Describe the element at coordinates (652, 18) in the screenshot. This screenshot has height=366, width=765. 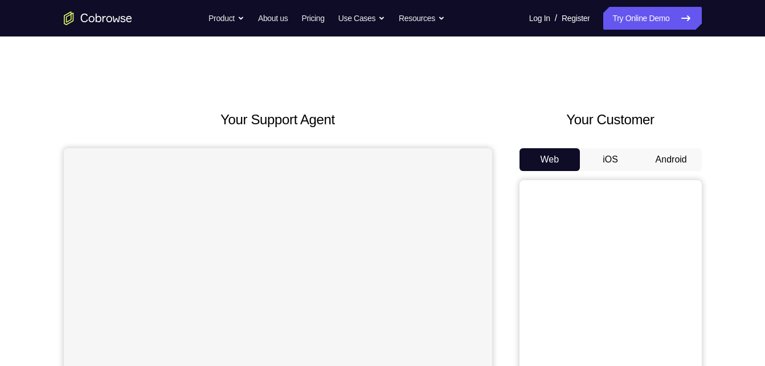
I see `a: Try Online Demo` at that location.